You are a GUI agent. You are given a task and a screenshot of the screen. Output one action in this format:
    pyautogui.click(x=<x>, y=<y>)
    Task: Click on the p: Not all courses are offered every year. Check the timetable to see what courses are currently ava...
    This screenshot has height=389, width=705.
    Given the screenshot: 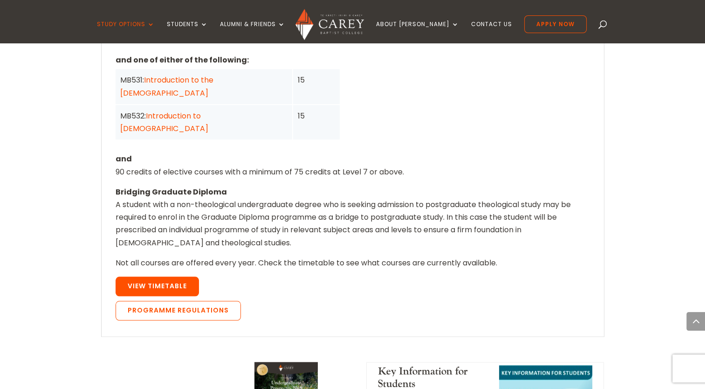 What is the action you would take?
    pyautogui.click(x=353, y=266)
    